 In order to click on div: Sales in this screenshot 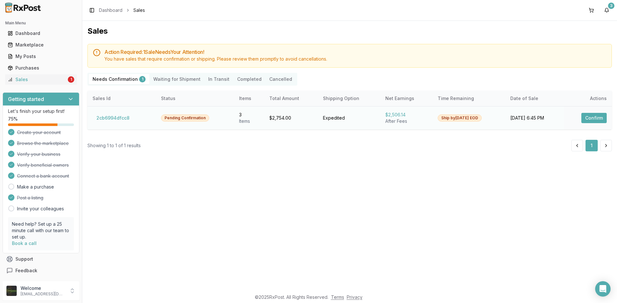, I will do `click(37, 80)`.